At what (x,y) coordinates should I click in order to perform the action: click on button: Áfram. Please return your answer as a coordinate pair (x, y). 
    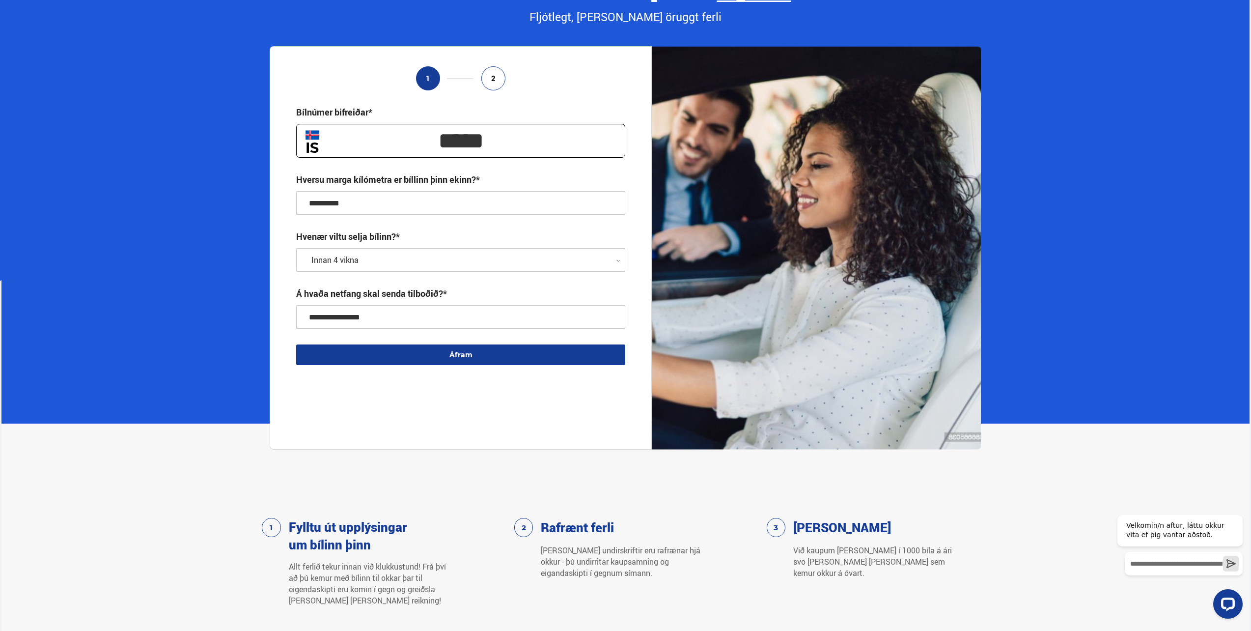
    Looking at the image, I should click on (461, 355).